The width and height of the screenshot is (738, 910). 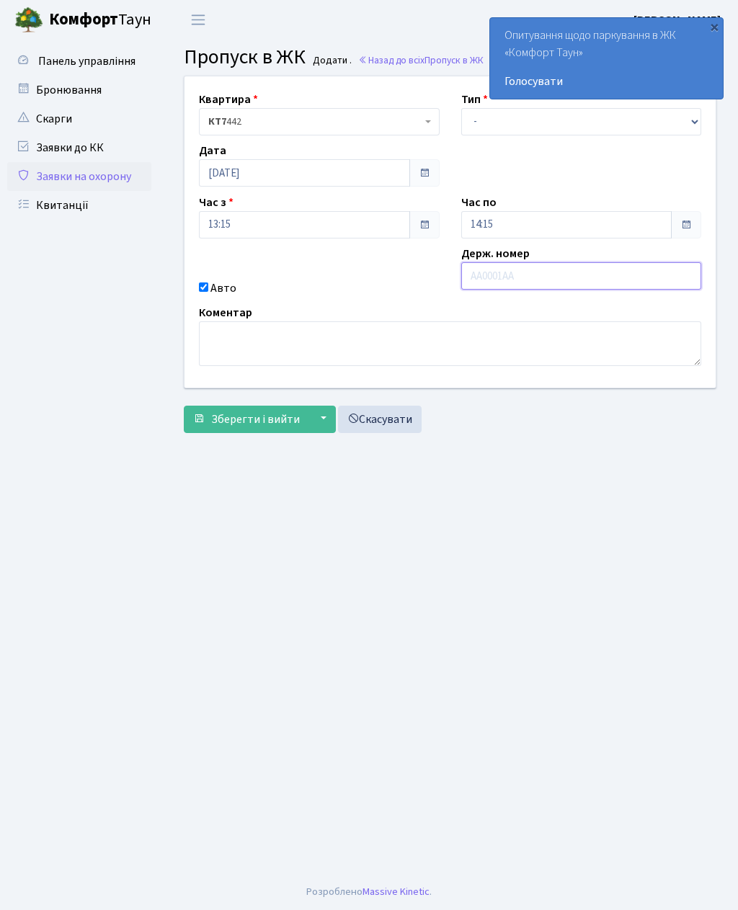 What do you see at coordinates (212, 151) in the screenshot?
I see `label: Дата` at bounding box center [212, 151].